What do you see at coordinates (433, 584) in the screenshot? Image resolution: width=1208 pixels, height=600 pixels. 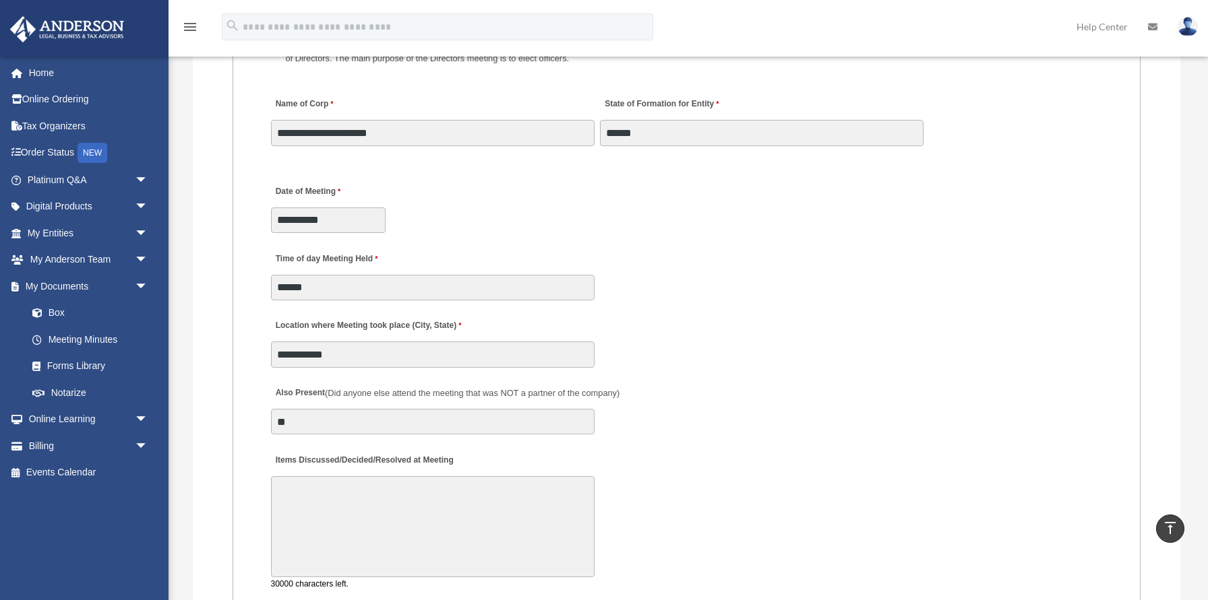 I see `div: 30000 characters left.` at bounding box center [433, 584].